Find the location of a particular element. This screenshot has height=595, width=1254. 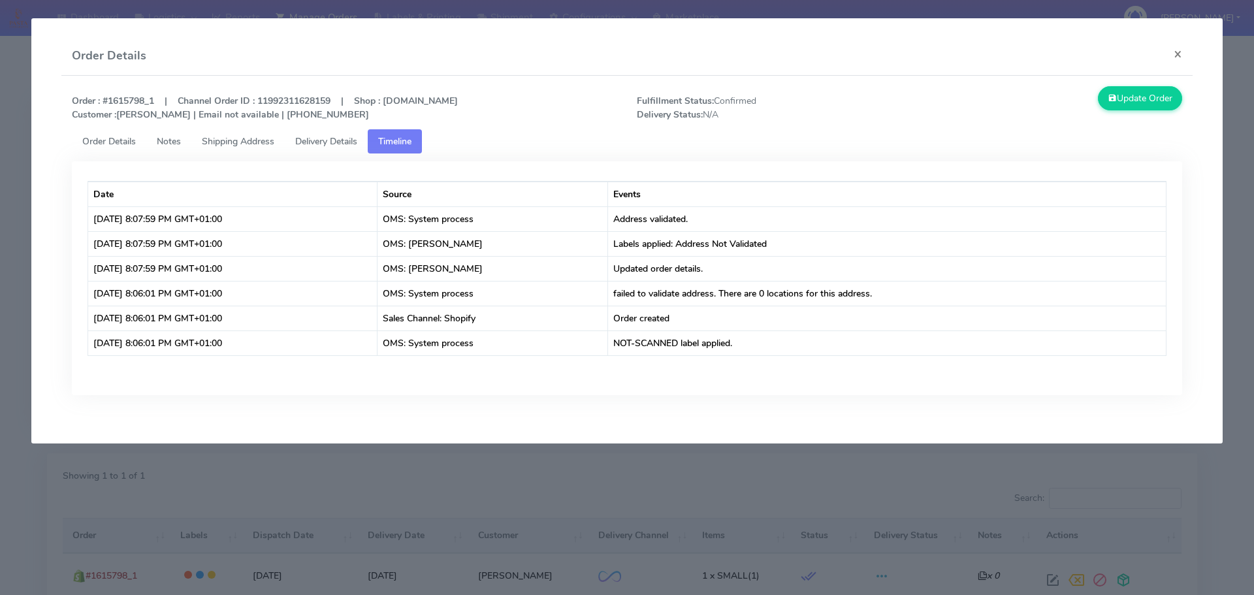

strong: Customer : is located at coordinates (94, 114).